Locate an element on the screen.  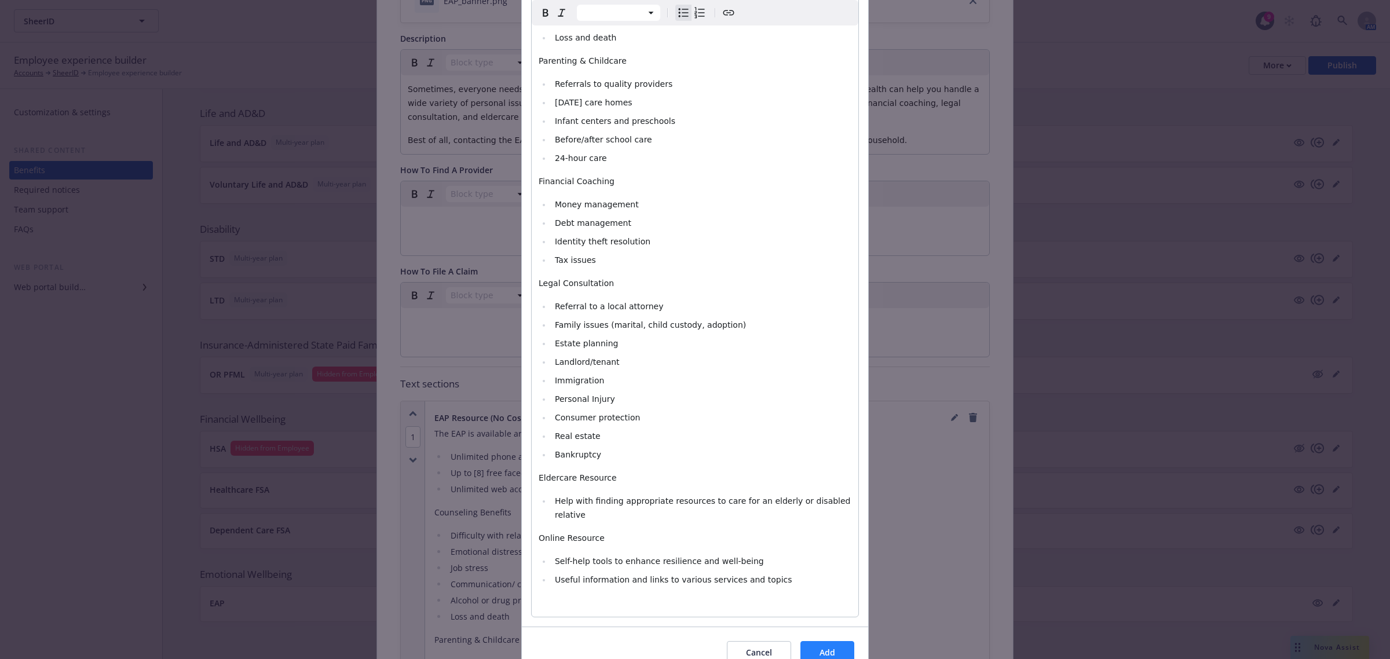
span: Tax issues is located at coordinates (575, 260).